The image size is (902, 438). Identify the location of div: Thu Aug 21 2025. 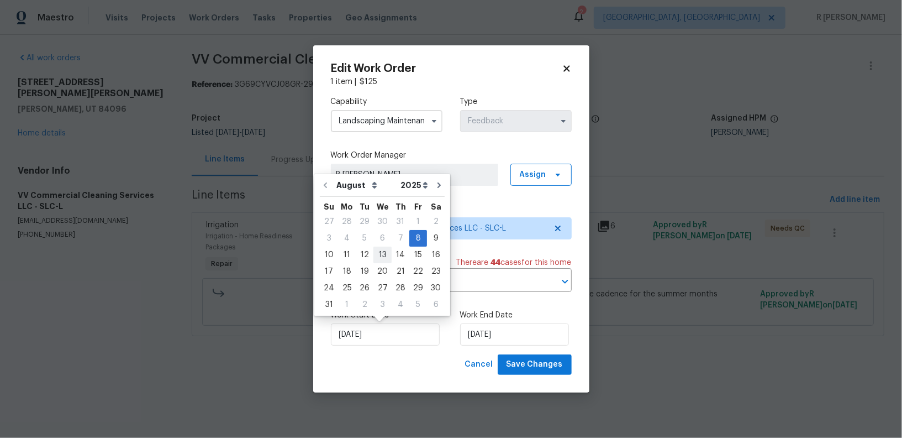
(401, 271).